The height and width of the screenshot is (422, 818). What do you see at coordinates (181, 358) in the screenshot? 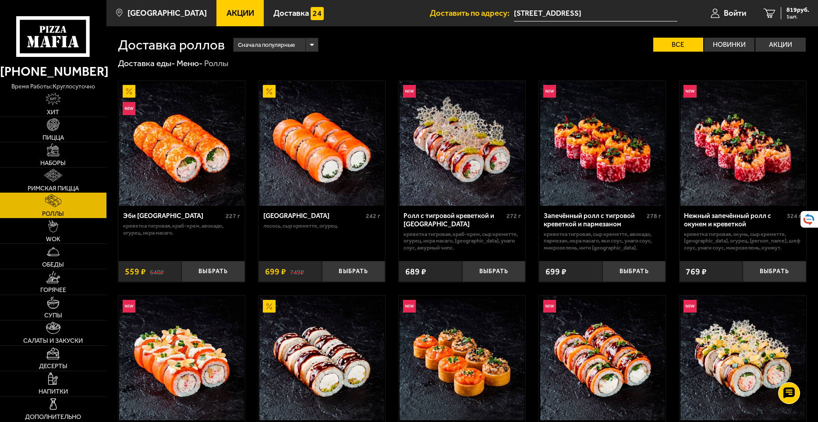
I see `img: Ролл с окунем в темпуре и лососем` at bounding box center [181, 358].